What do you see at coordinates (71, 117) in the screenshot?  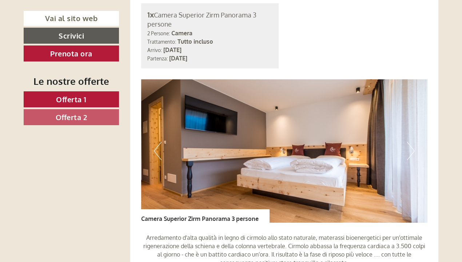 I see `span: Offerta 2` at bounding box center [71, 117].